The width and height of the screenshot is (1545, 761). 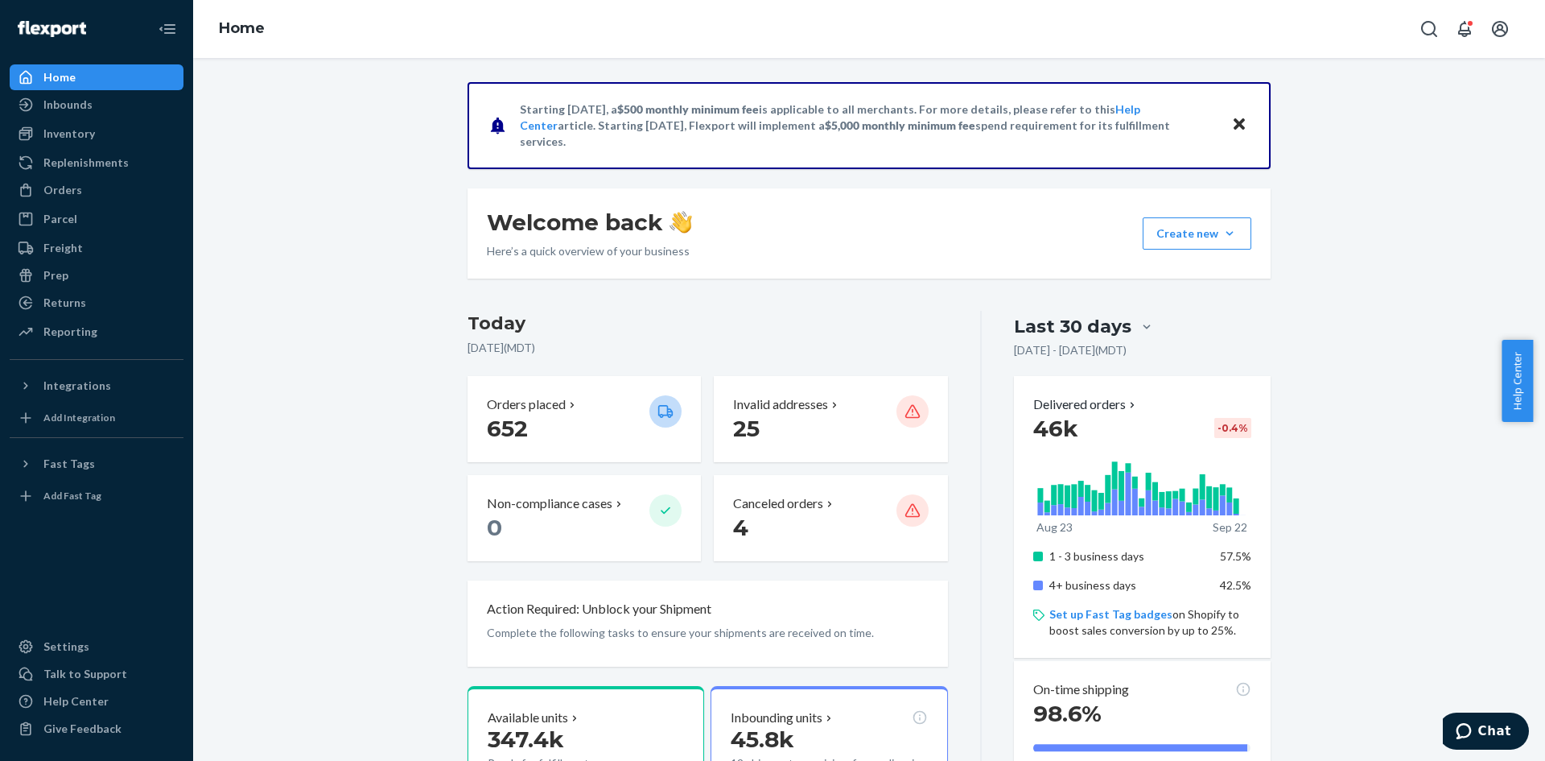 What do you see at coordinates (526, 404) in the screenshot?
I see `p: Orders placed` at bounding box center [526, 404].